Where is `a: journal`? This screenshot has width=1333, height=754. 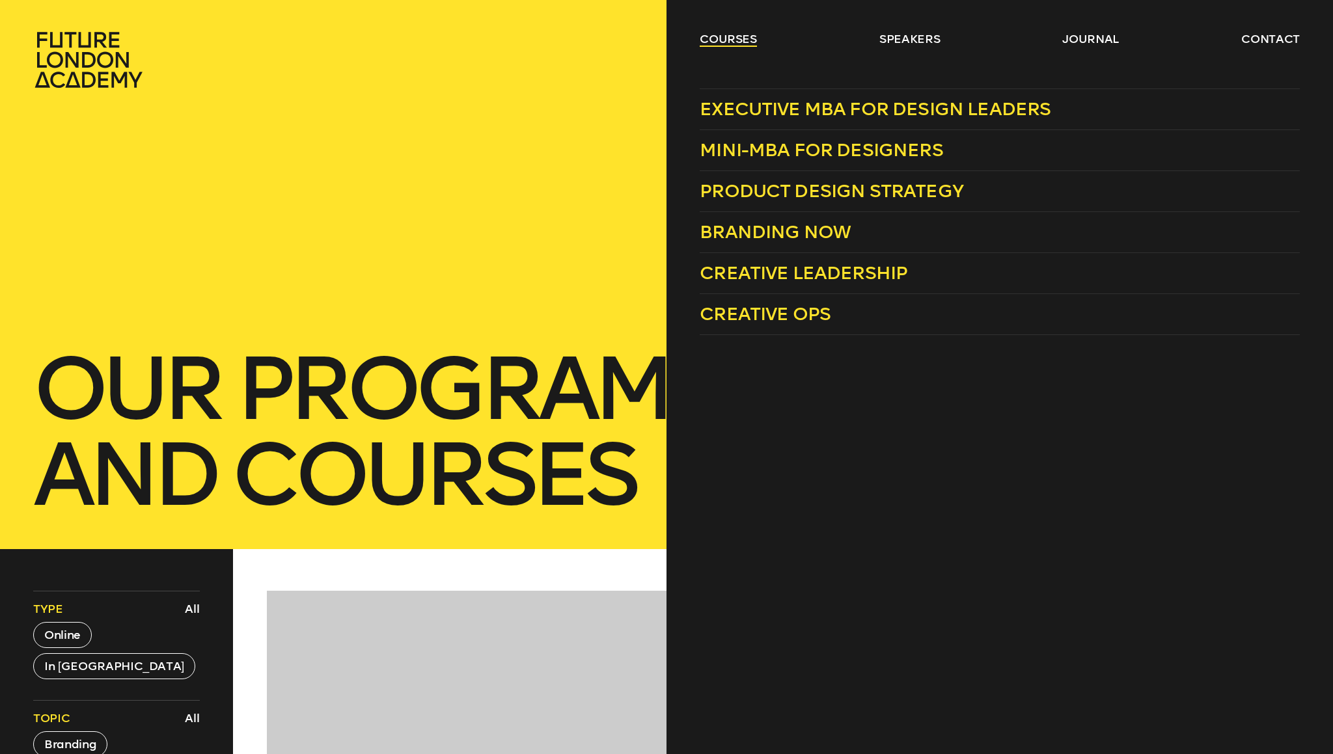
a: journal is located at coordinates (1090, 39).